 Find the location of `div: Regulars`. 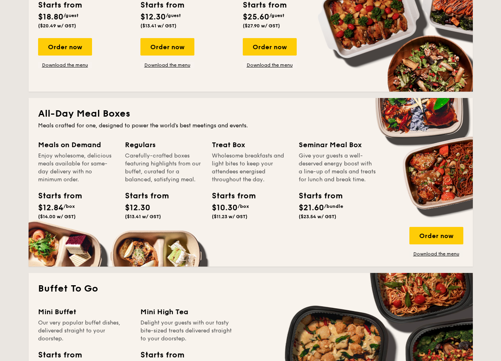

div: Regulars is located at coordinates (163, 145).